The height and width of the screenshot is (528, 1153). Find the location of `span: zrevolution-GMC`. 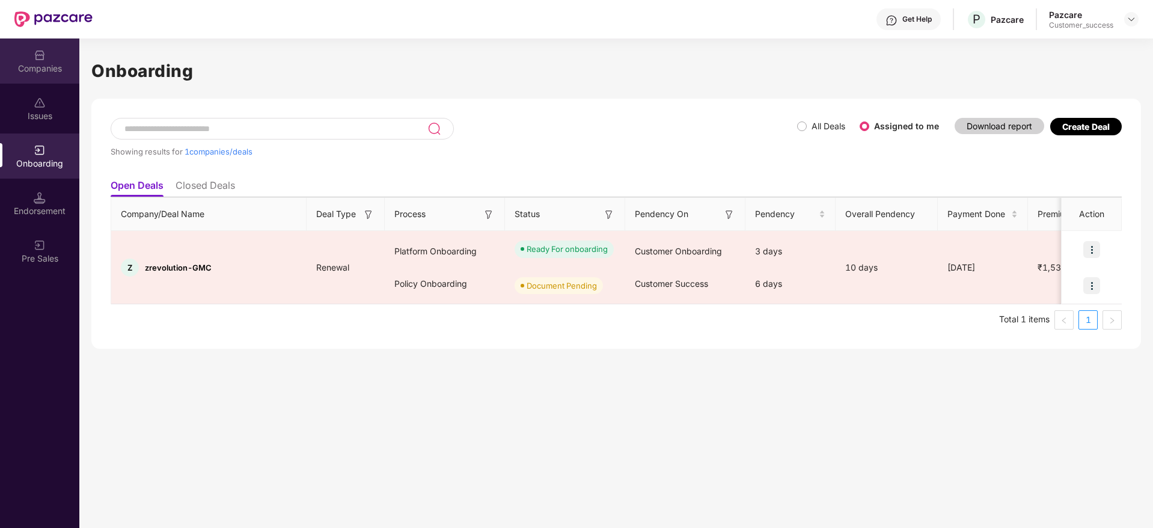

span: zrevolution-GMC is located at coordinates (178, 268).